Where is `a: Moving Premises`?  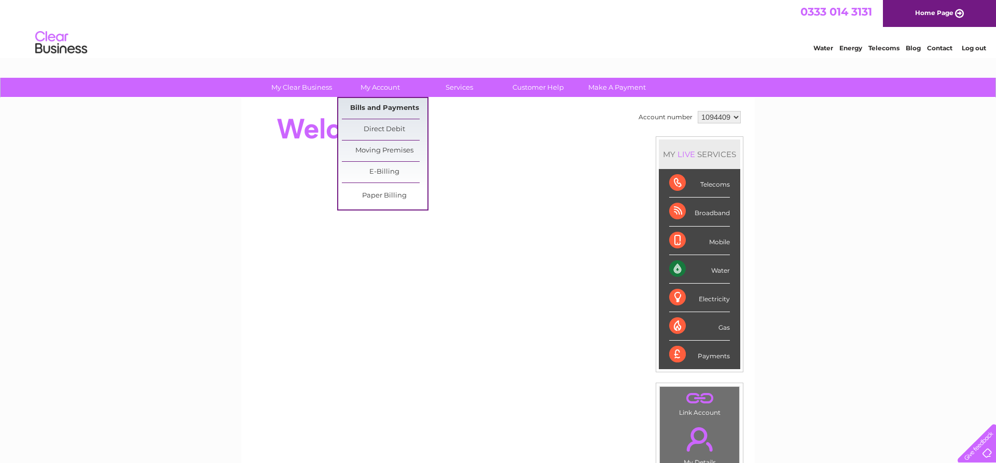
a: Moving Premises is located at coordinates (385, 151).